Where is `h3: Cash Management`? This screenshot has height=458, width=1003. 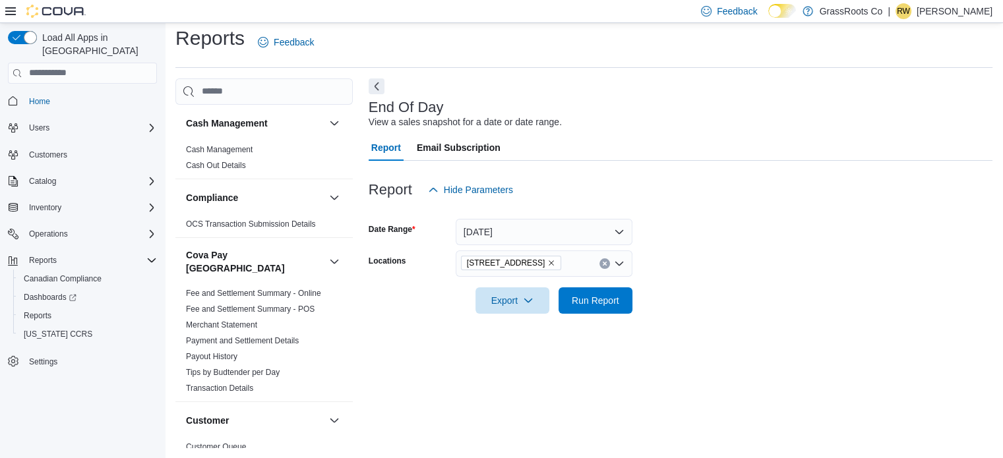
h3: Cash Management is located at coordinates (227, 123).